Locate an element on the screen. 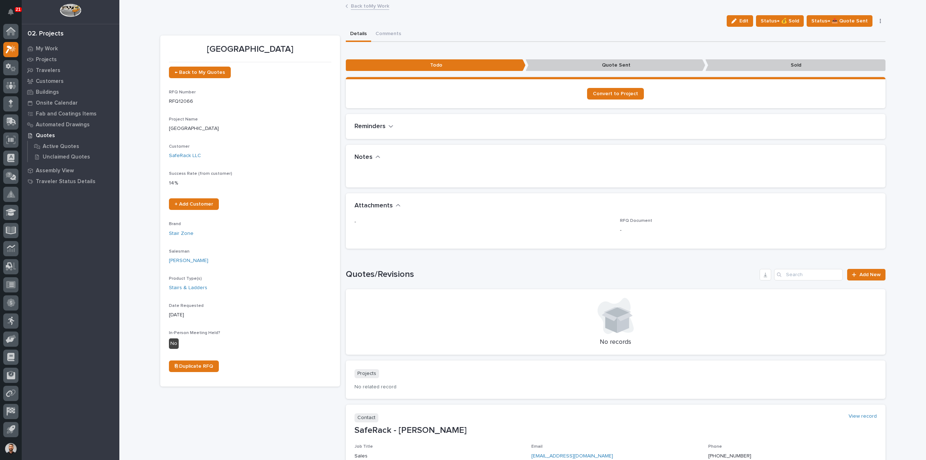 The image size is (926, 460). p: Assembly View is located at coordinates (55, 171).